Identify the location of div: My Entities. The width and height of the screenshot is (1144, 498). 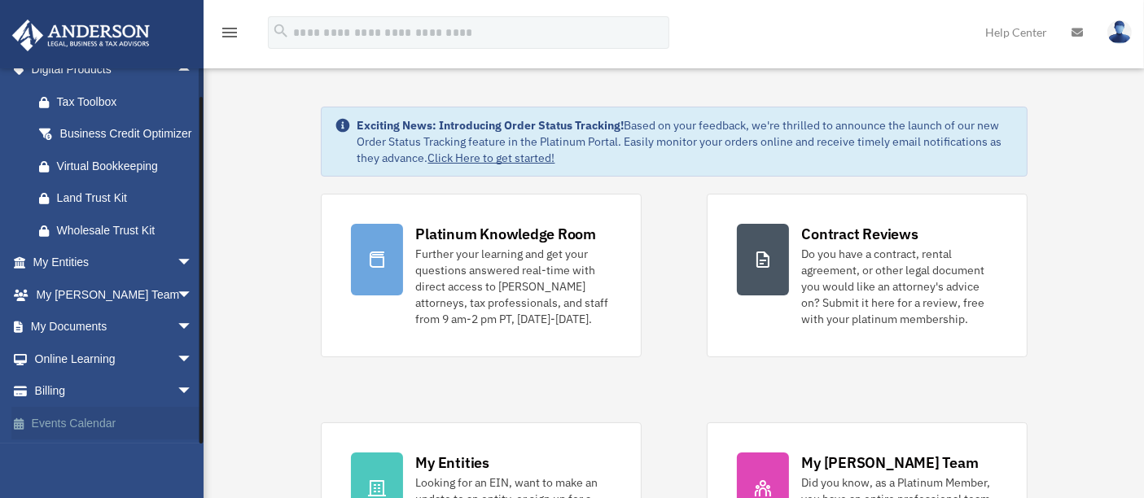
(453, 463).